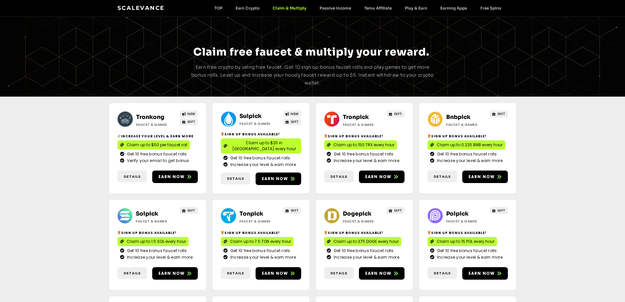 The height and width of the screenshot is (302, 625). Describe the element at coordinates (248, 8) in the screenshot. I see `a: Earn Crypto` at that location.